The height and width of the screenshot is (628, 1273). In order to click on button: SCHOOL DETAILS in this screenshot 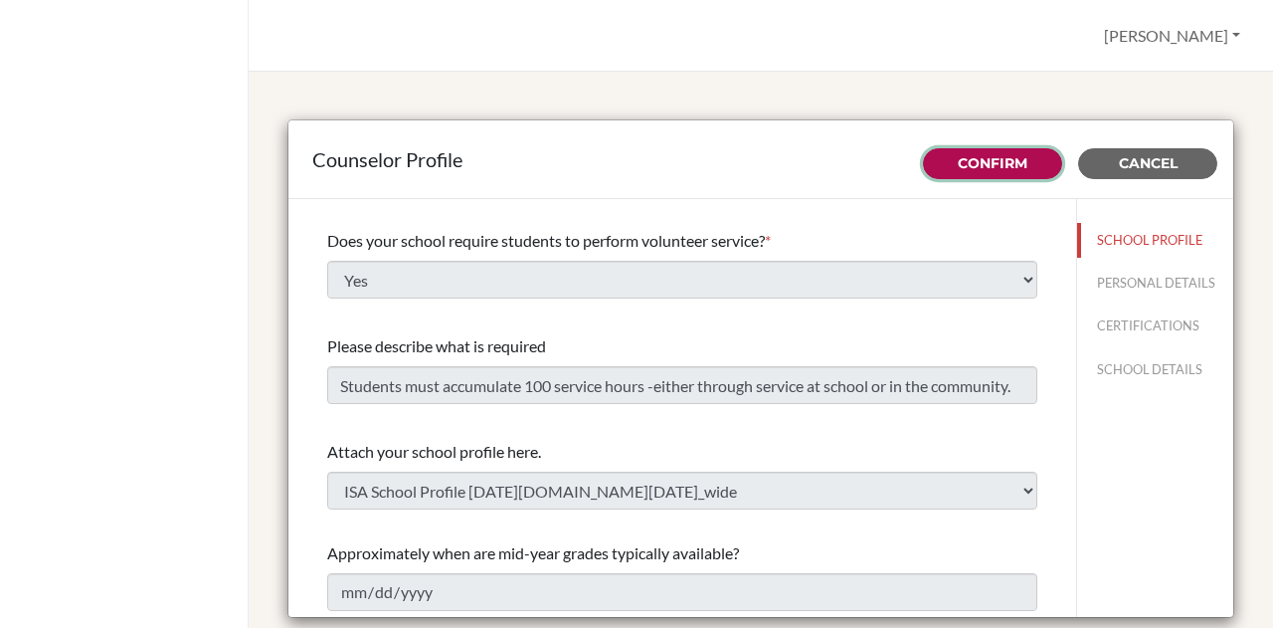, I will do `click(1155, 369)`.